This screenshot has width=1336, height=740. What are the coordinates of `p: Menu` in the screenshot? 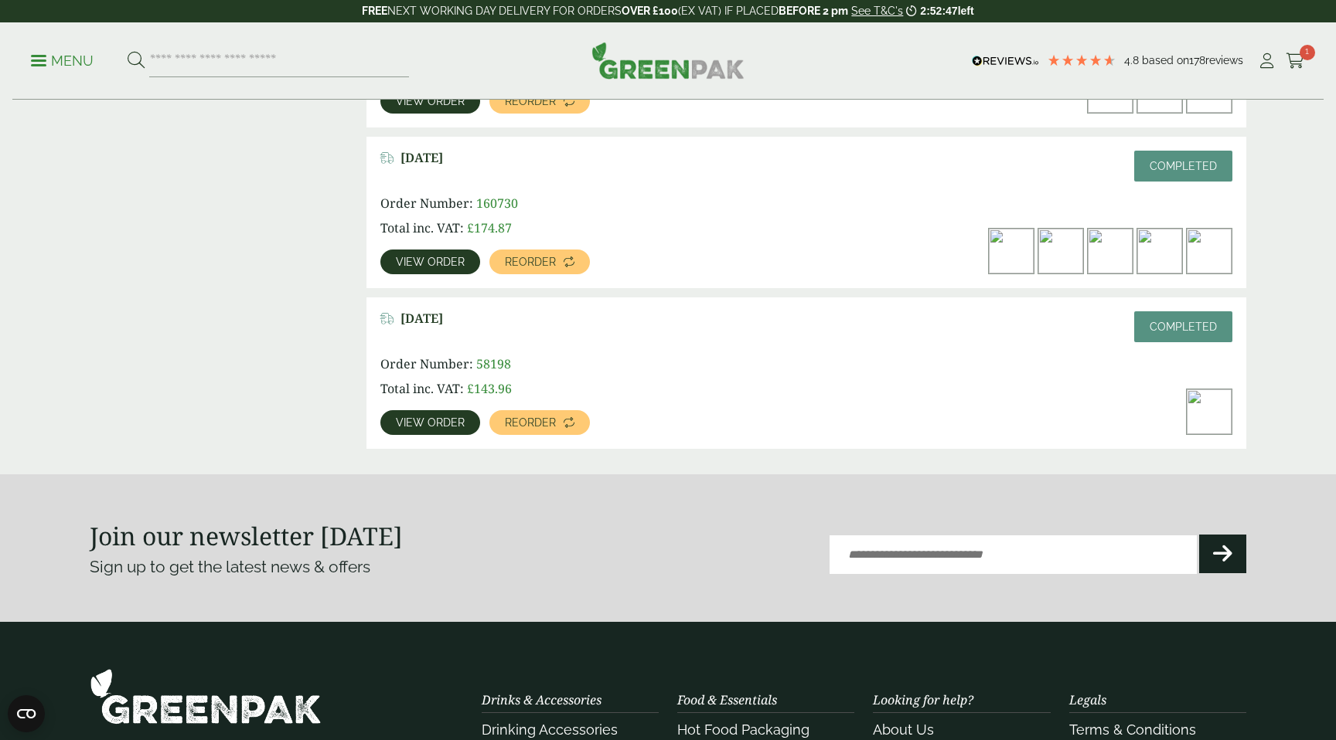 It's located at (62, 61).